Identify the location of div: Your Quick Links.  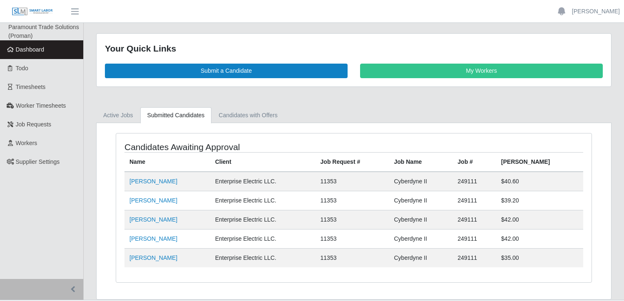
(354, 49).